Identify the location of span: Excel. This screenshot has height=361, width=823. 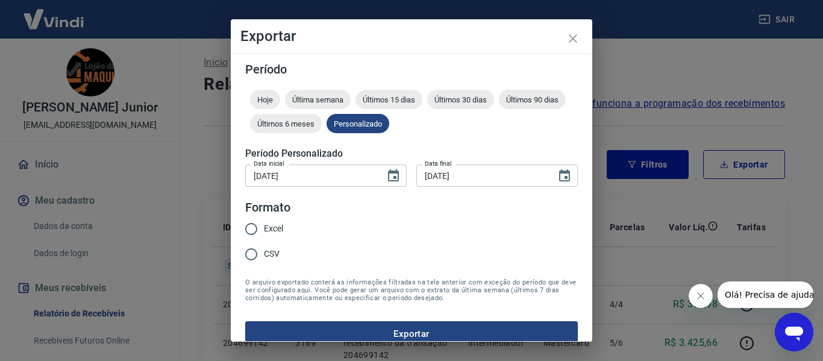
(274, 228).